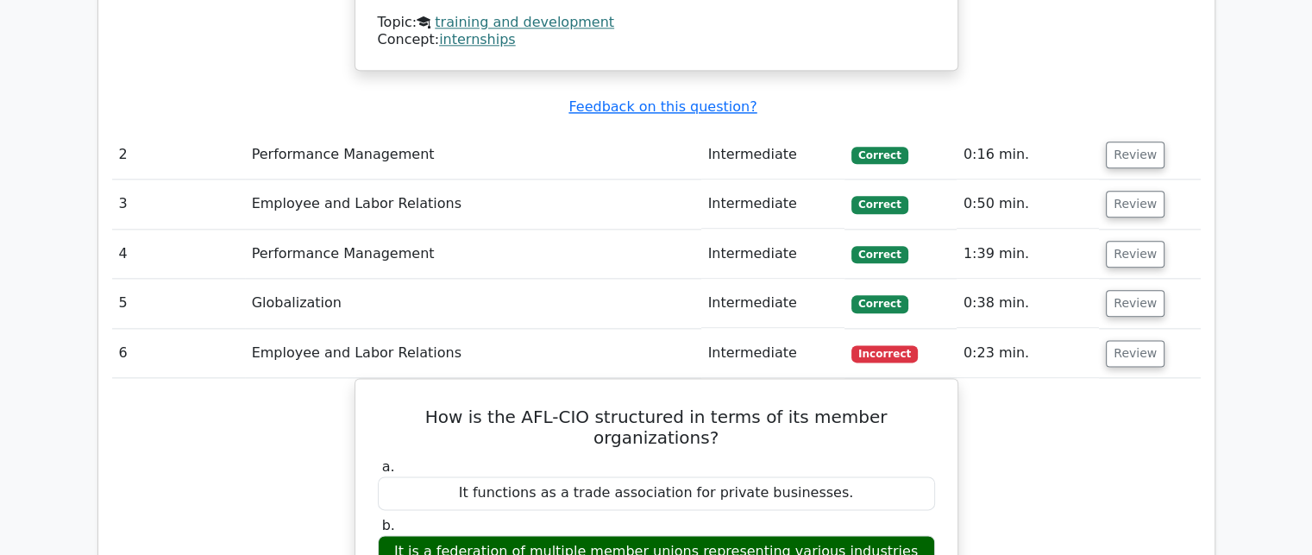  I want to click on td: 2, so click(179, 154).